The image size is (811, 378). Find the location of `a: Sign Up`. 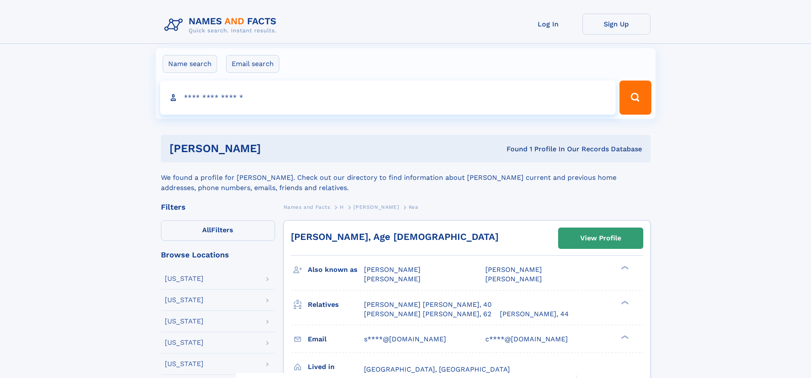

a: Sign Up is located at coordinates (616, 24).